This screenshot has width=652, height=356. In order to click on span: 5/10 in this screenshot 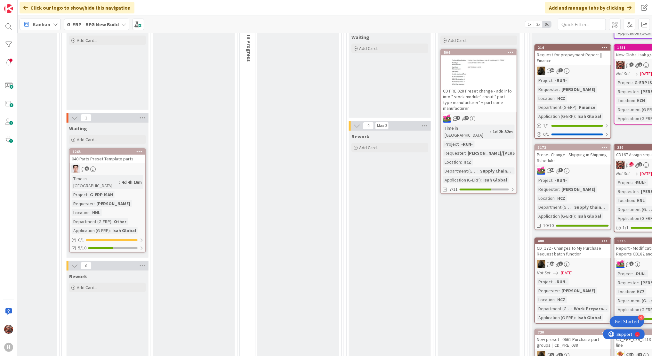, I will do `click(82, 248)`.